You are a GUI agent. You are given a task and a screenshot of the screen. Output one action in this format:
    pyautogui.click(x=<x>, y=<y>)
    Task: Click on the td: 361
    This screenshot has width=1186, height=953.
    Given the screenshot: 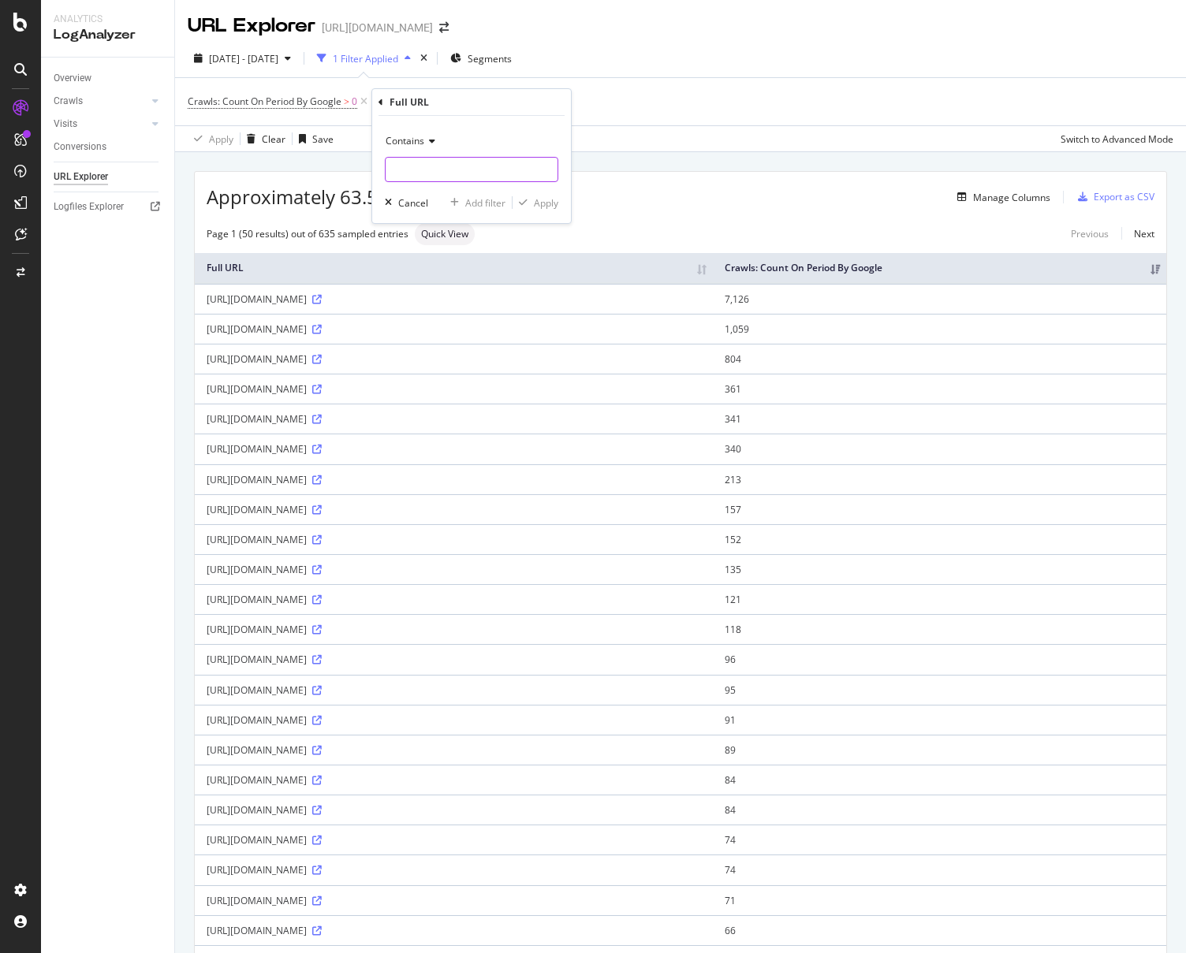 What is the action you would take?
    pyautogui.click(x=939, y=389)
    